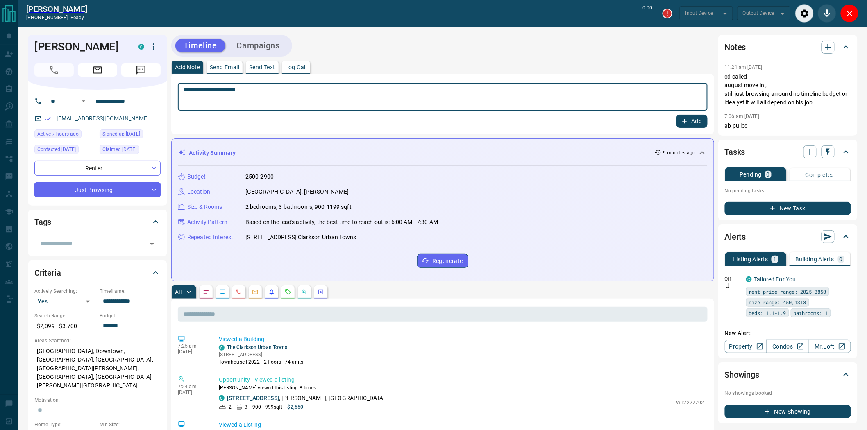  Describe the element at coordinates (223, 292) in the screenshot. I see `svg: Lead Browsing Activity` at that location.